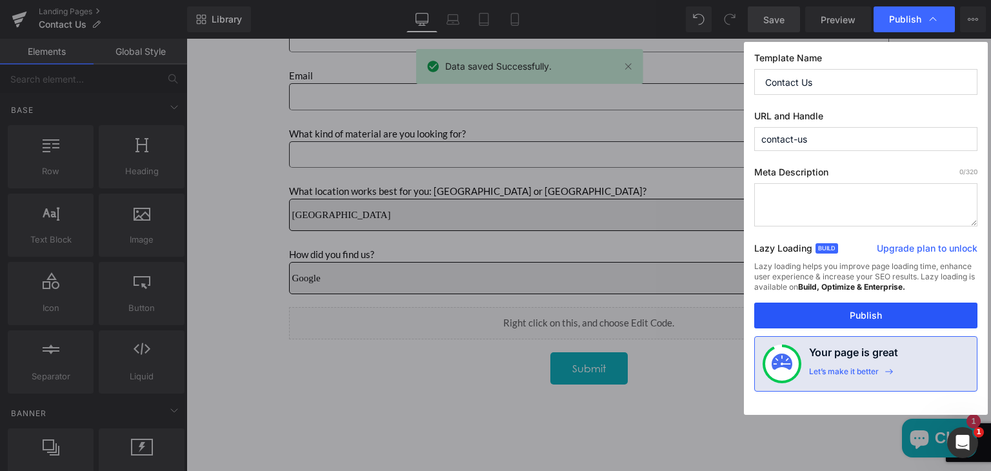  I want to click on strong: Build, Optimize & Enterprise., so click(851, 286).